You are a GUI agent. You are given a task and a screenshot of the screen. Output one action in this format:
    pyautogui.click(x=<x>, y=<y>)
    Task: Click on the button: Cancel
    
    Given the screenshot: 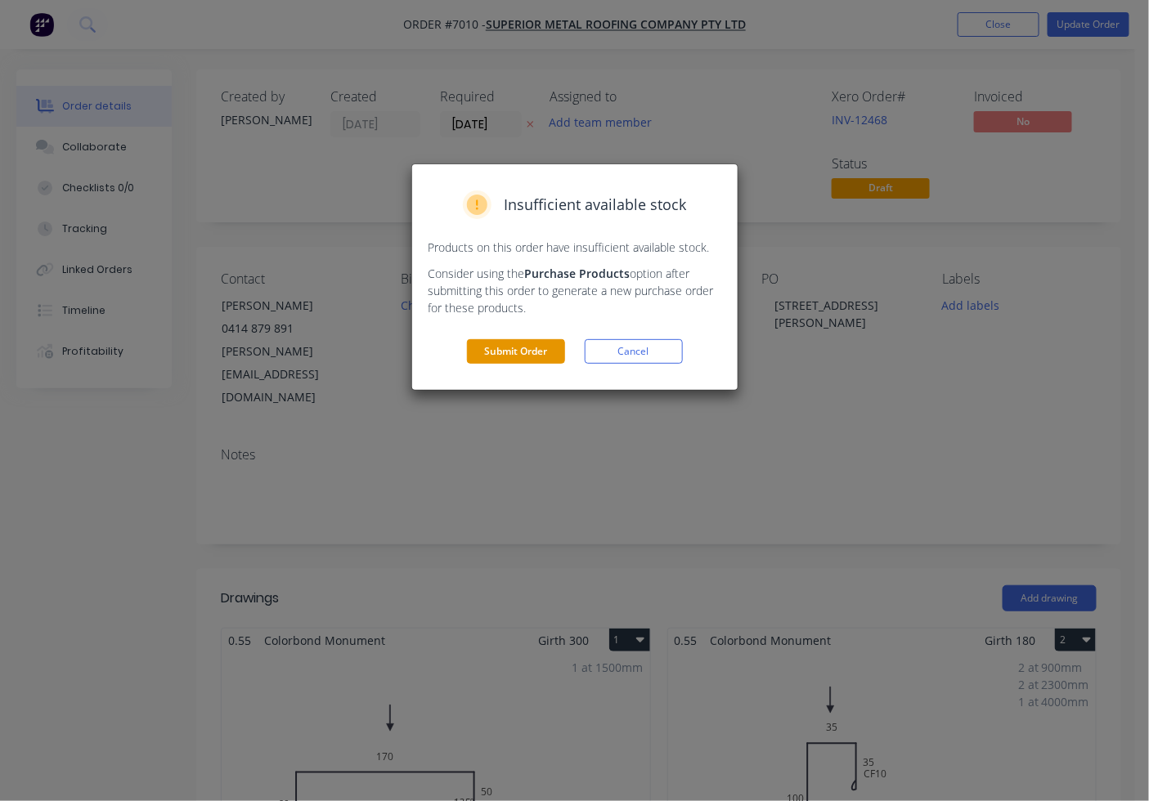 What is the action you would take?
    pyautogui.click(x=634, y=352)
    